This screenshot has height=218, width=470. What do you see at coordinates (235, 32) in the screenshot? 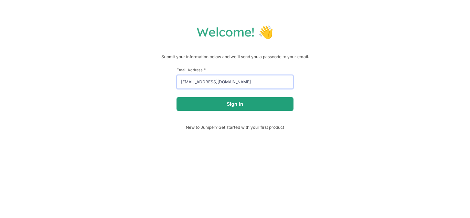
I see `h1: Welcome! 👋` at bounding box center [235, 32].